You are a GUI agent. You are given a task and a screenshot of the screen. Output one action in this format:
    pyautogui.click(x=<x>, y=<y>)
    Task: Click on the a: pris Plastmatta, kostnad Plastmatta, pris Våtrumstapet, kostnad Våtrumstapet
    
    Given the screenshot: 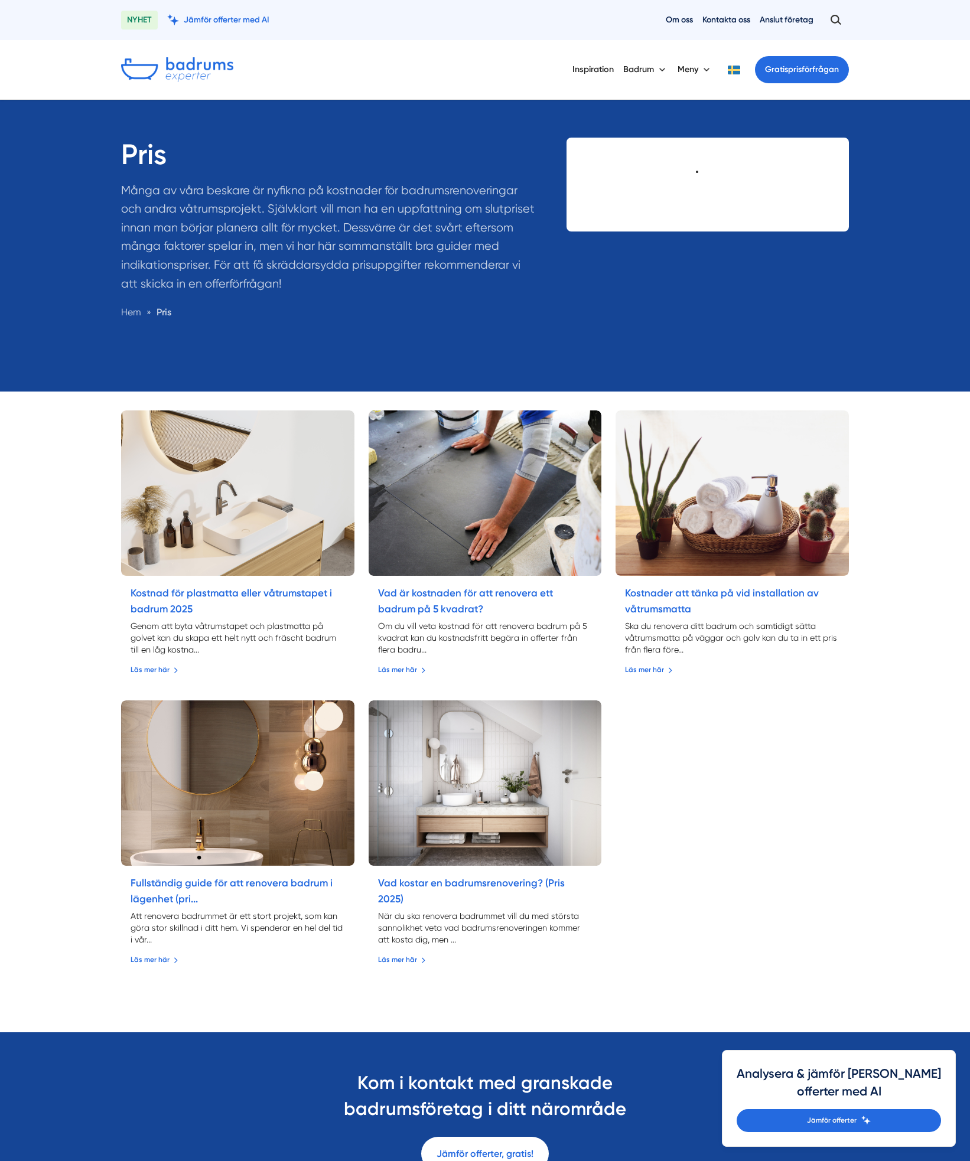 What is the action you would take?
    pyautogui.click(x=237, y=493)
    